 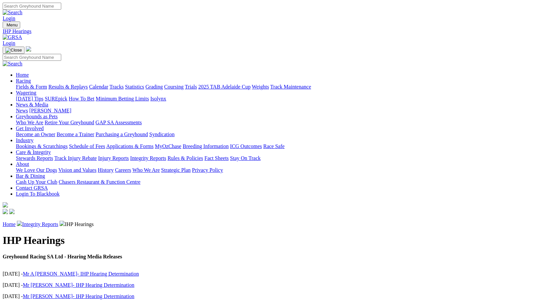 What do you see at coordinates (123, 170) in the screenshot?
I see `a: Careers` at bounding box center [123, 170].